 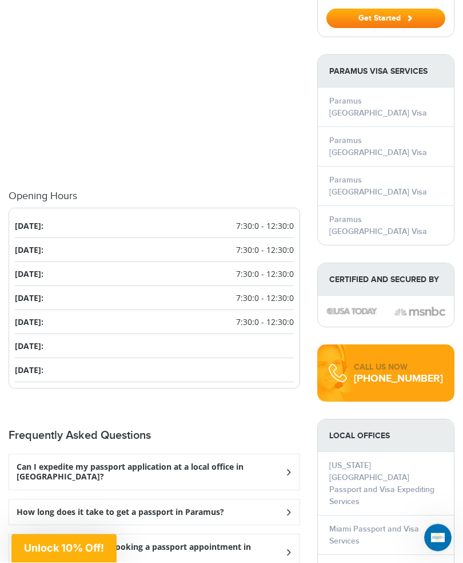 What do you see at coordinates (386, 19) in the screenshot?
I see `button: Get Started` at bounding box center [386, 19].